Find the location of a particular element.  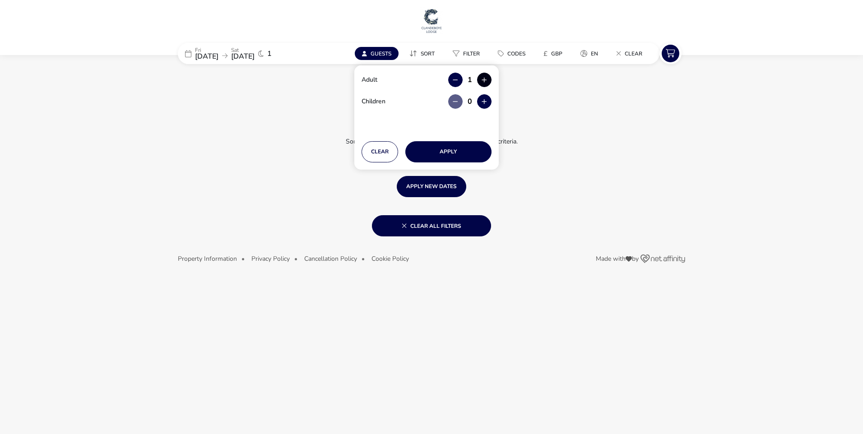

button: £GBP is located at coordinates (553, 53).